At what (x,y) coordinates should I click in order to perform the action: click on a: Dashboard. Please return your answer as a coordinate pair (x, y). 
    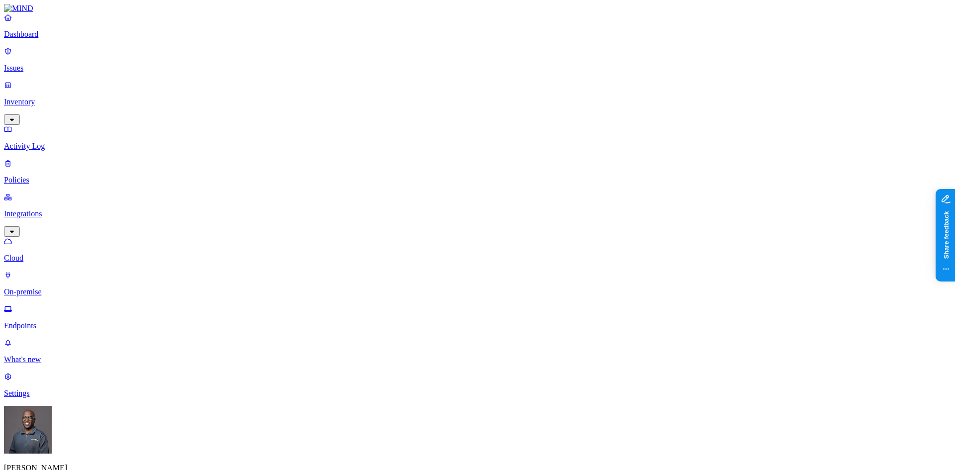
    Looking at the image, I should click on (478, 26).